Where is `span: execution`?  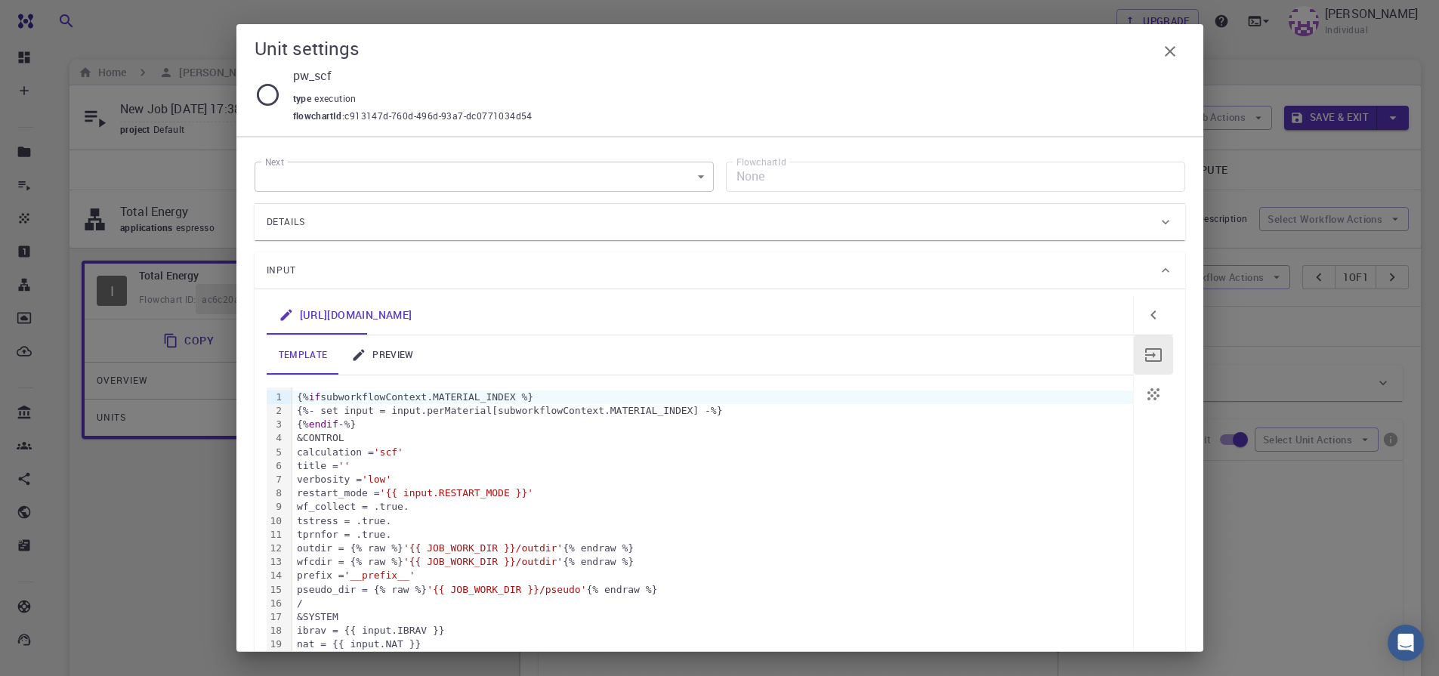
span: execution is located at coordinates (338, 98).